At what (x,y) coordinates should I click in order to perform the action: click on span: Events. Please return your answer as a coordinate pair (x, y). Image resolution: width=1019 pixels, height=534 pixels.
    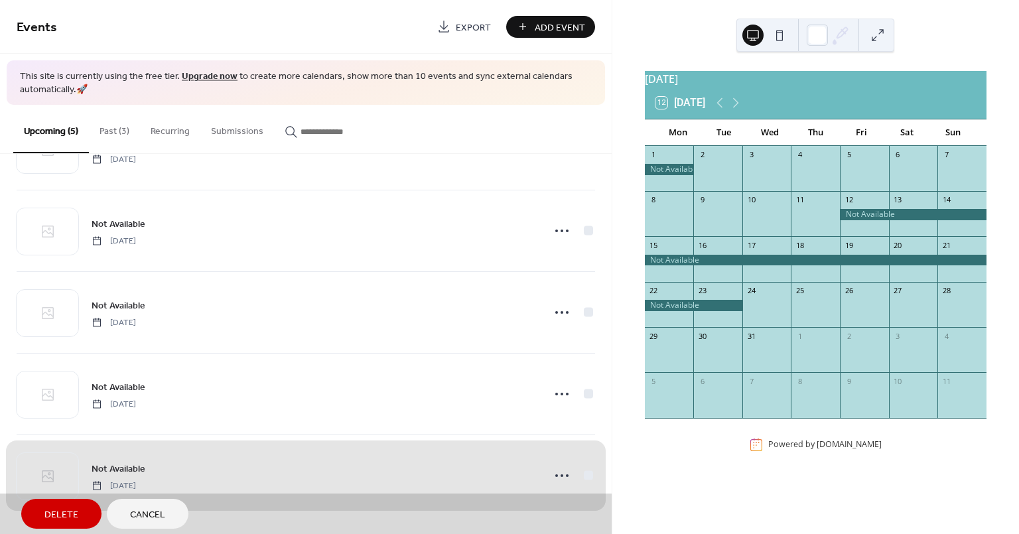
    Looking at the image, I should click on (37, 27).